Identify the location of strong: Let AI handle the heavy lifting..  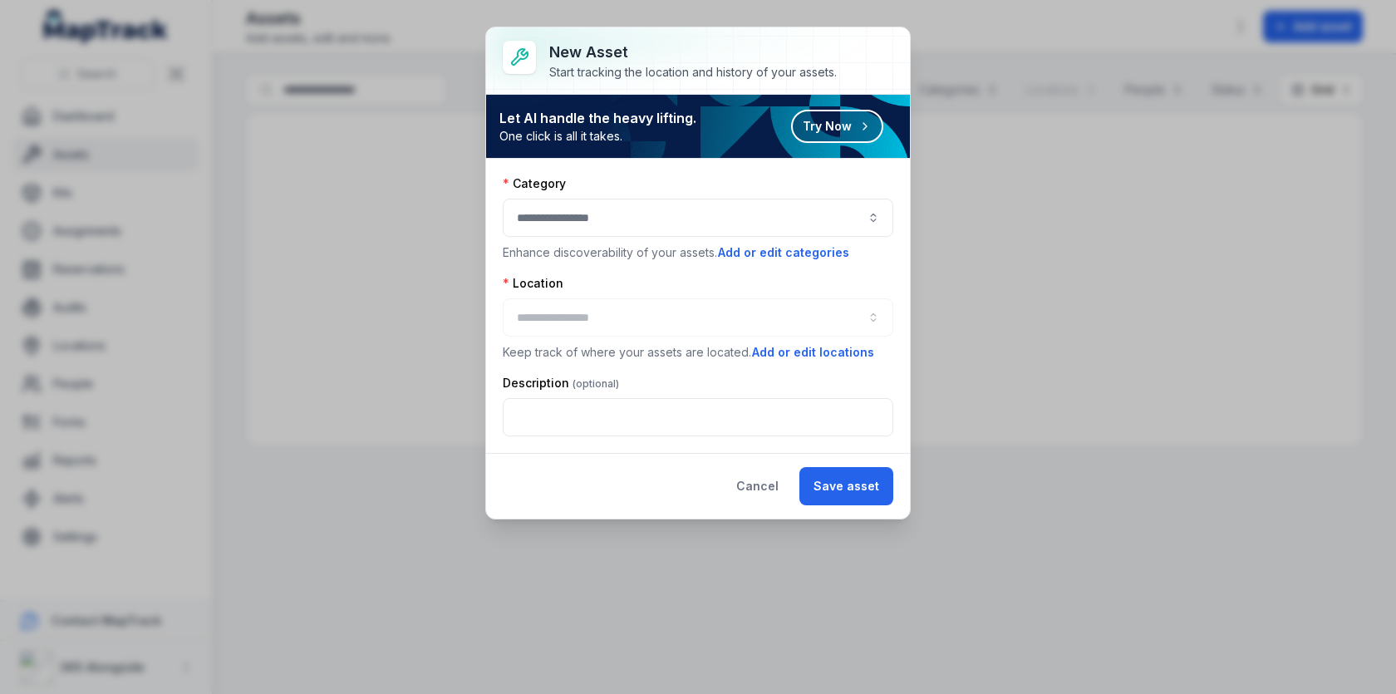
(597, 118).